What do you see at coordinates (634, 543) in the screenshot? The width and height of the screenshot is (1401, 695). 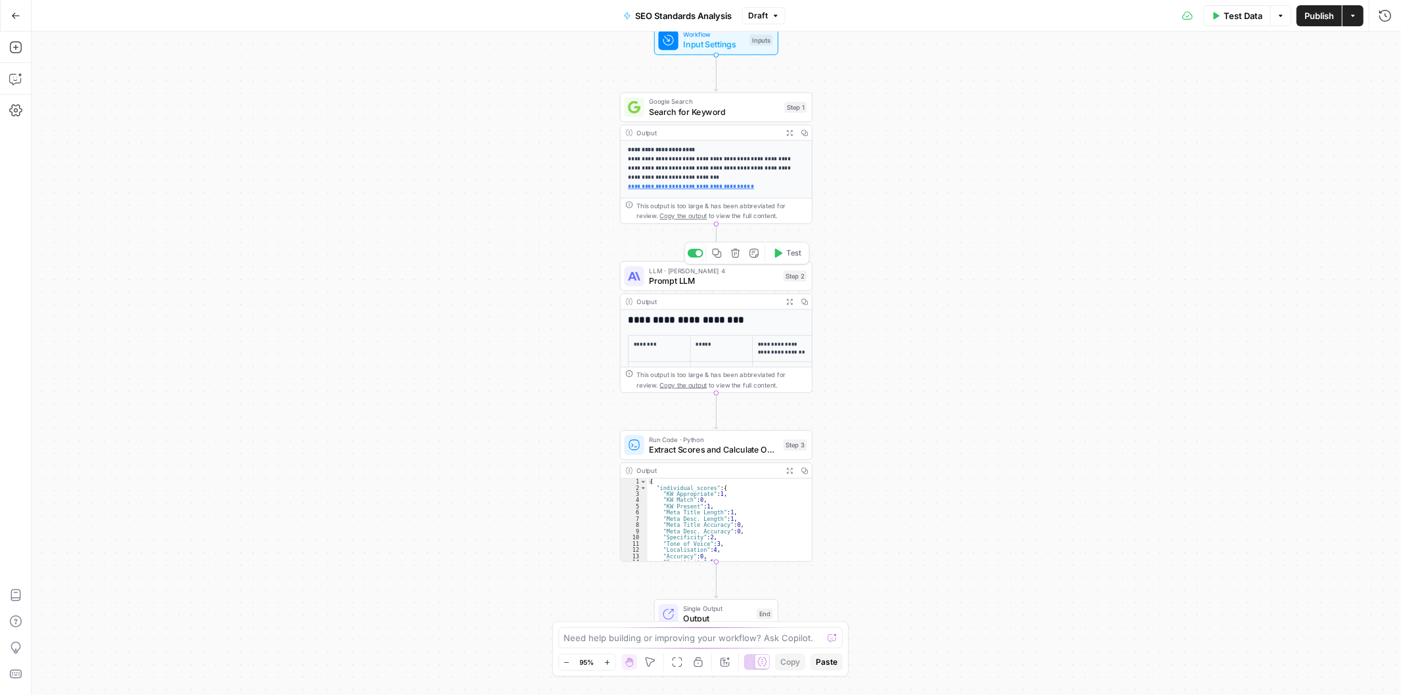 I see `div: 11` at bounding box center [634, 543].